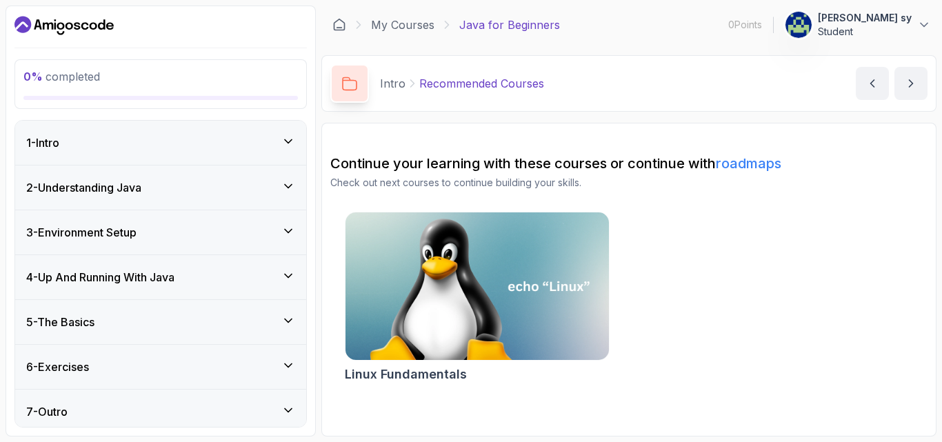  I want to click on button: 1-Intro, so click(161, 143).